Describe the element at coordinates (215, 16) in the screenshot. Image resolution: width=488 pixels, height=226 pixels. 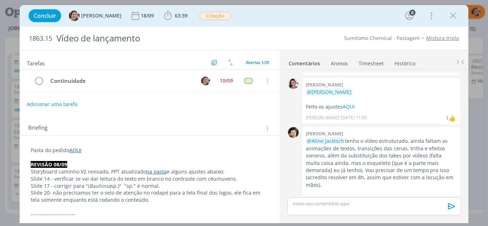
I see `button: Criação` at that location.